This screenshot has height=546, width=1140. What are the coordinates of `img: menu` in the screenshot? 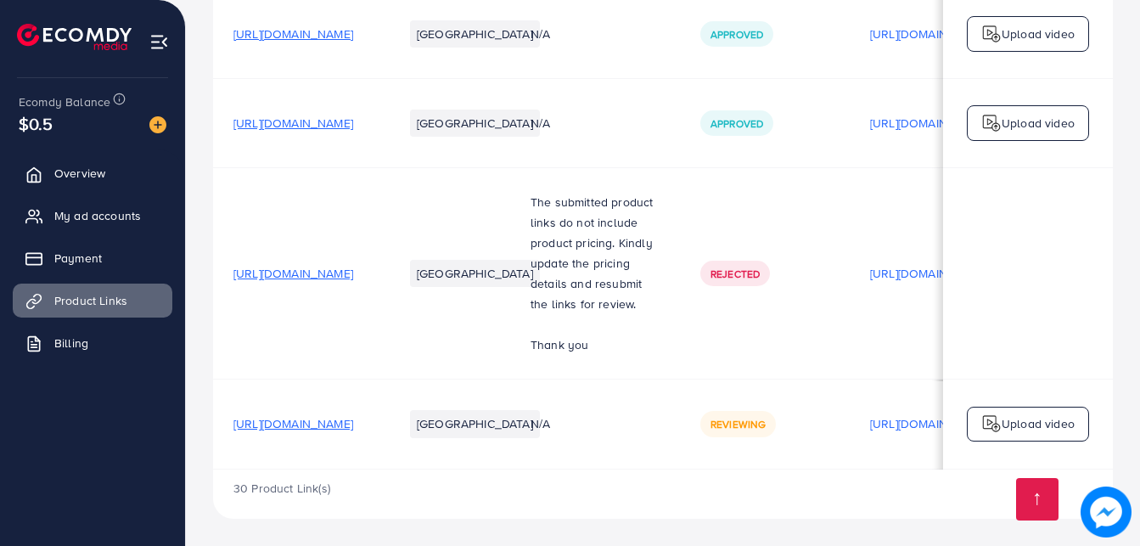 It's located at (159, 42).